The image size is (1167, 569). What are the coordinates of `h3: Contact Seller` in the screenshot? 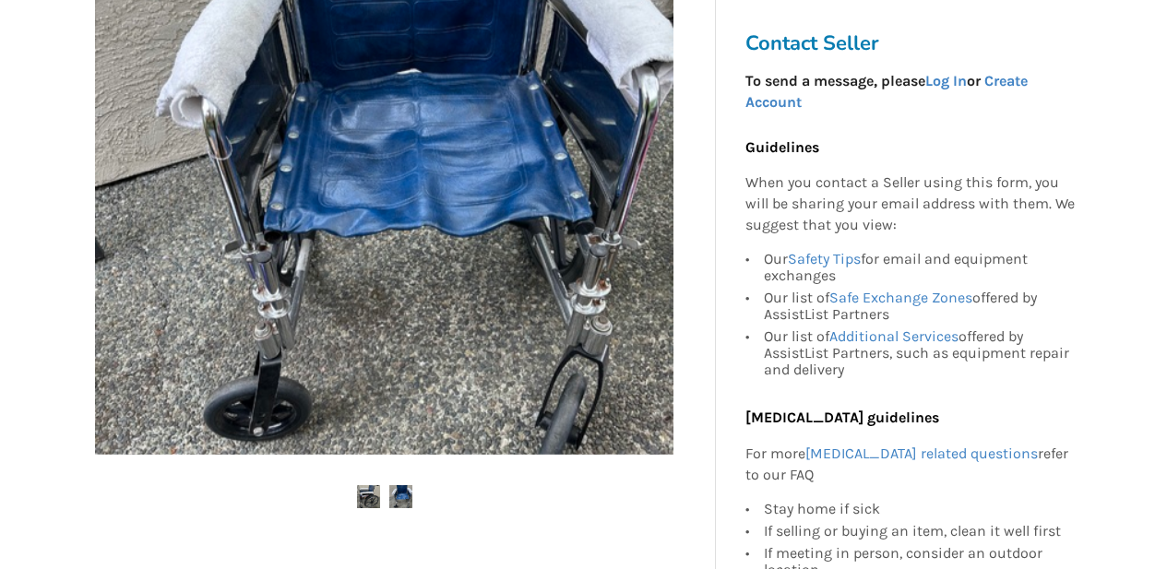 It's located at (915, 43).